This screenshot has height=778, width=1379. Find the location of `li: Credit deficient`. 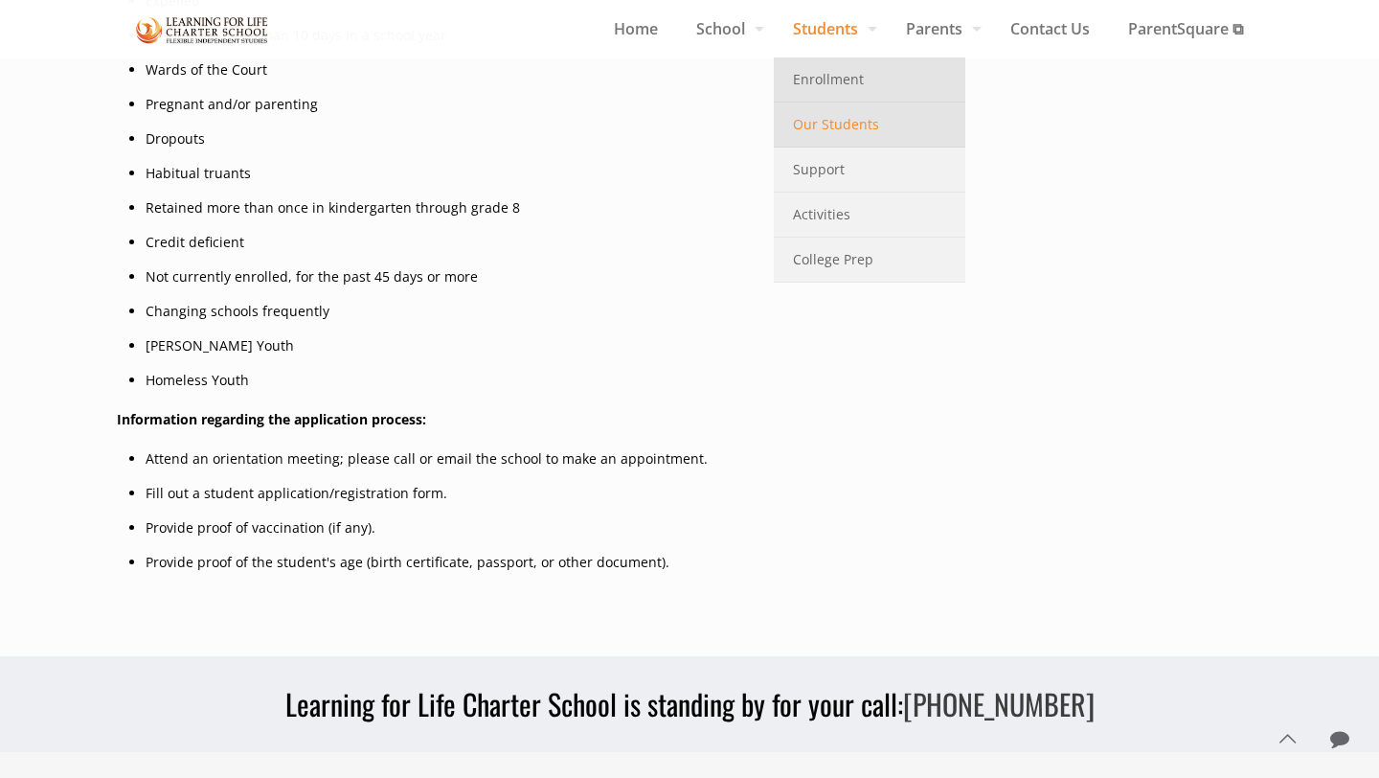

li: Credit deficient is located at coordinates (704, 242).